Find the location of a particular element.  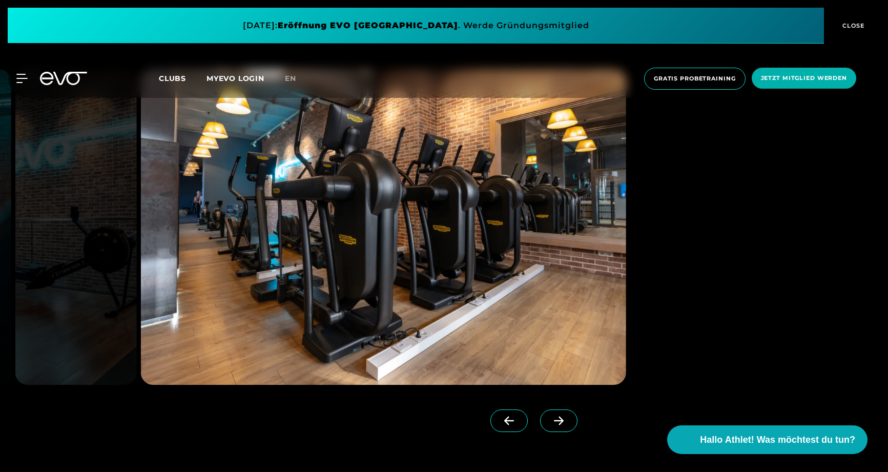

a: Jetzt Mitglied werden is located at coordinates (804, 78).